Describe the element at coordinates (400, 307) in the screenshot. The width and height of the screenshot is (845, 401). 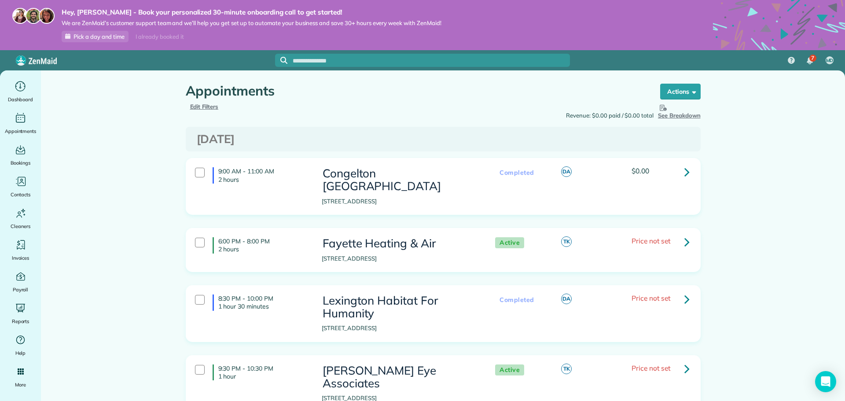
I see `h3: Lexington Habitat For Humanity` at that location.